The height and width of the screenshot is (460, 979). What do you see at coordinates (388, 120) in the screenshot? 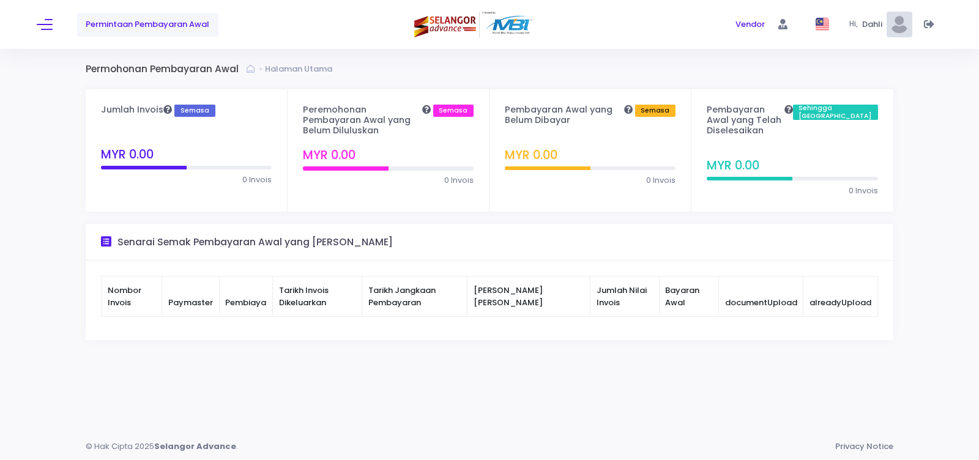
I see `h4: Peremohonan Pembayaran Awal yang Belum Diluluskan` at bounding box center [388, 120].